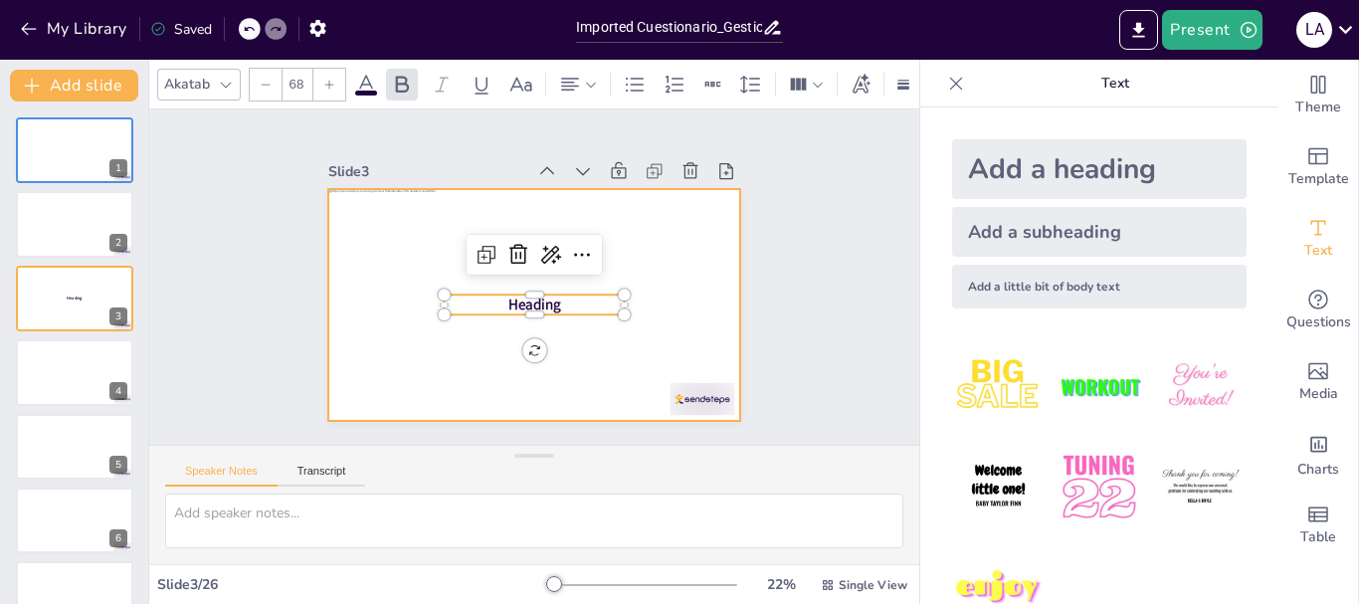 The width and height of the screenshot is (1359, 604). What do you see at coordinates (1319, 310) in the screenshot?
I see `div: Get real-time input from your audience` at bounding box center [1319, 310].